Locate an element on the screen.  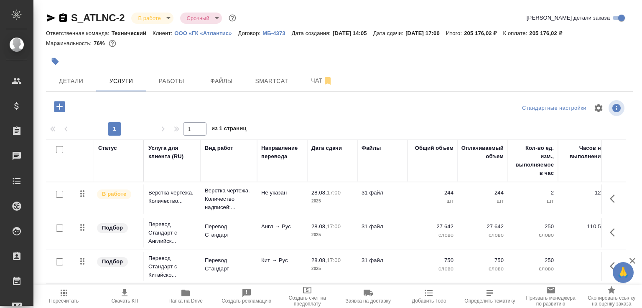
div: Направление перевода is located at coordinates (282, 153).